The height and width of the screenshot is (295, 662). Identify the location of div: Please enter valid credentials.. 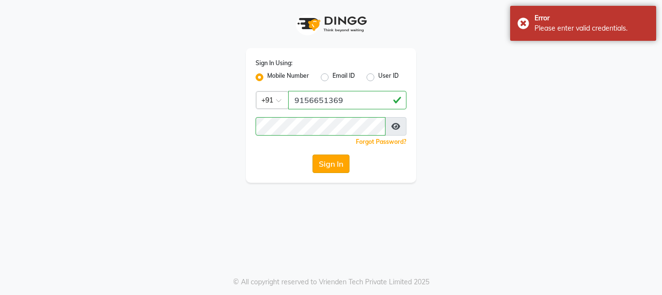
(591, 28).